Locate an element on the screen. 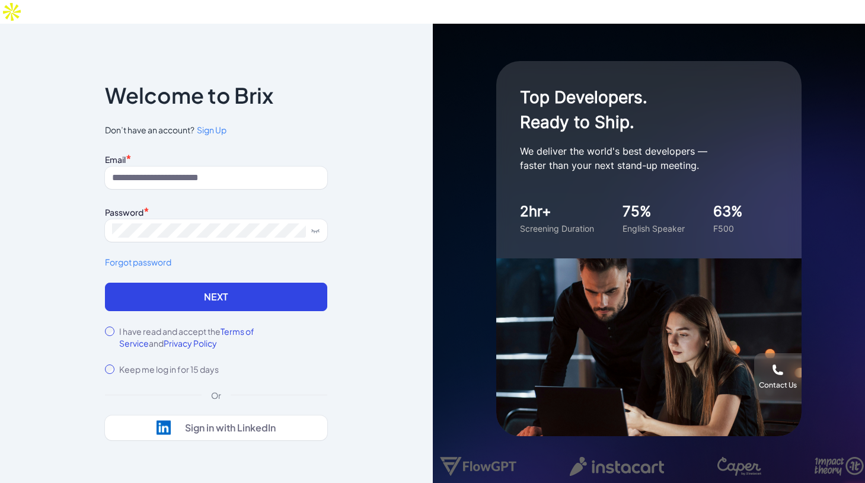  div: 75% is located at coordinates (653, 212).